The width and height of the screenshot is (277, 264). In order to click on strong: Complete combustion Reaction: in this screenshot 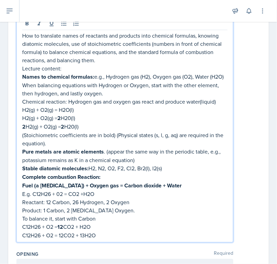, I will do `click(61, 176)`.